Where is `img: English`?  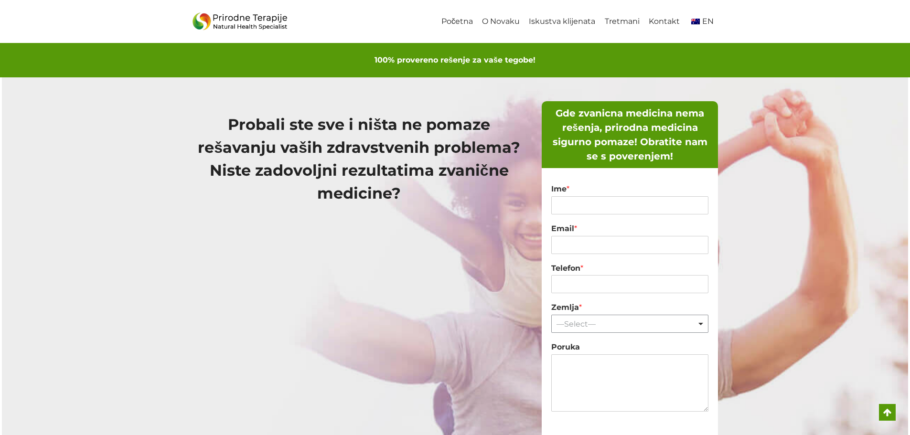 img: English is located at coordinates (696, 22).